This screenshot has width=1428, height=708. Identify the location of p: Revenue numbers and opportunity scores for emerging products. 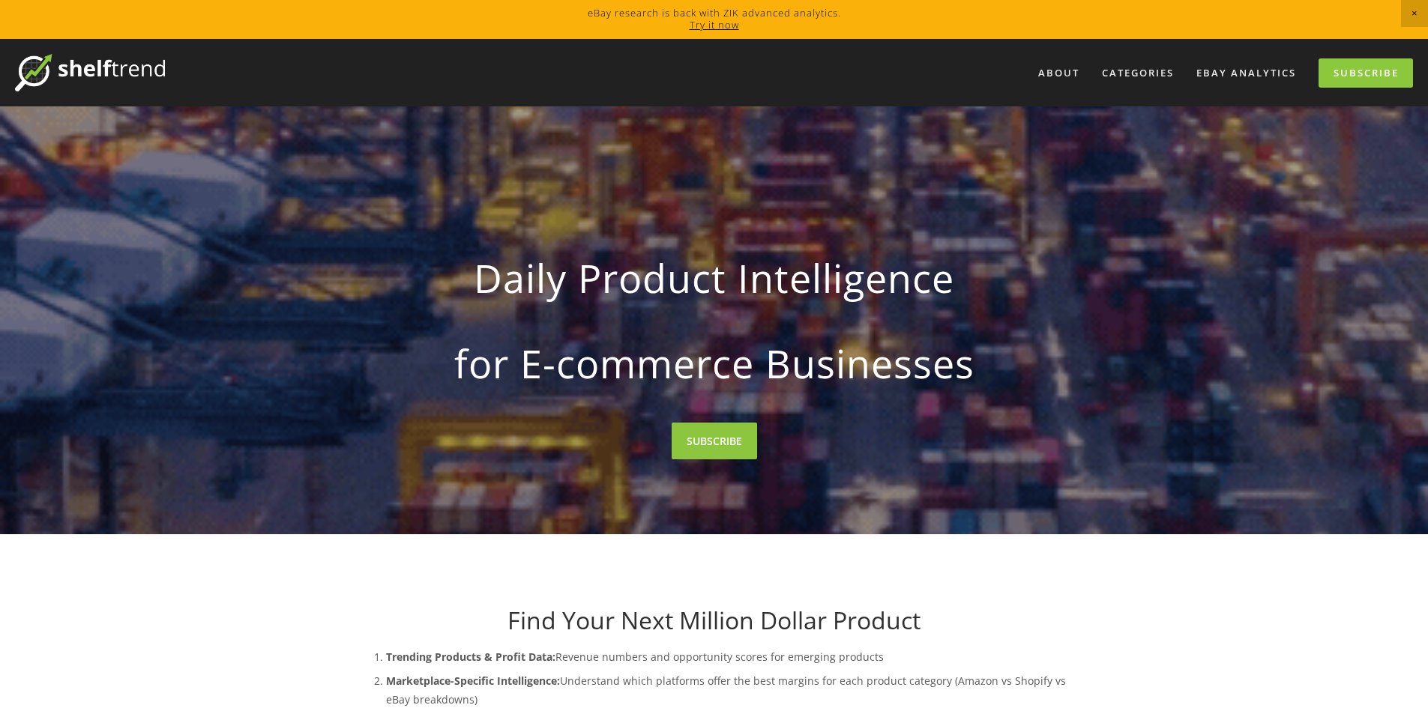
(729, 657).